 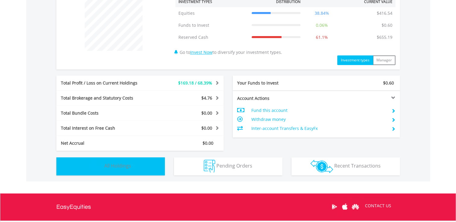 I want to click on button: Manager, so click(x=384, y=60).